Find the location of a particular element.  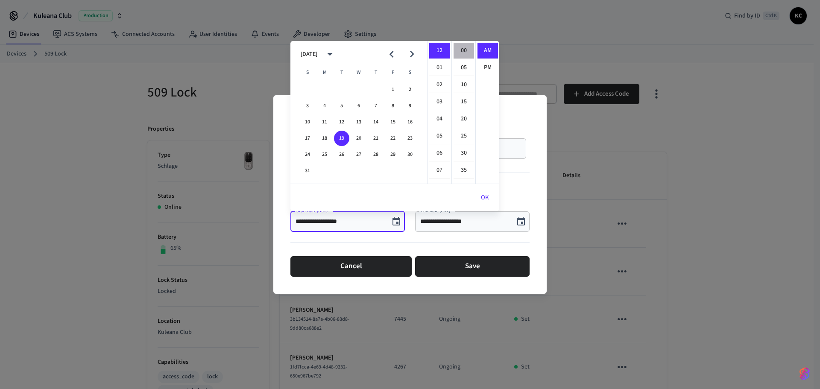

li: AM is located at coordinates (488, 51).